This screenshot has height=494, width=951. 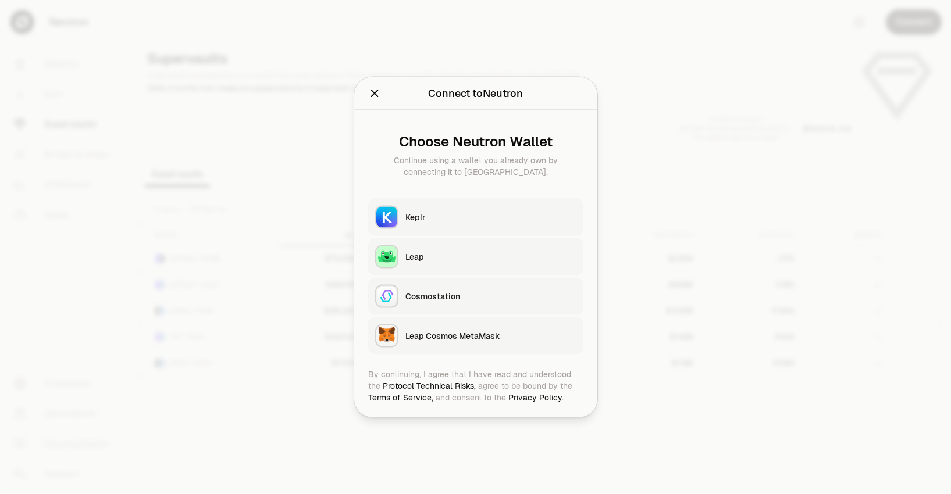 What do you see at coordinates (536, 398) in the screenshot?
I see `a: Privacy Policy.` at bounding box center [536, 398].